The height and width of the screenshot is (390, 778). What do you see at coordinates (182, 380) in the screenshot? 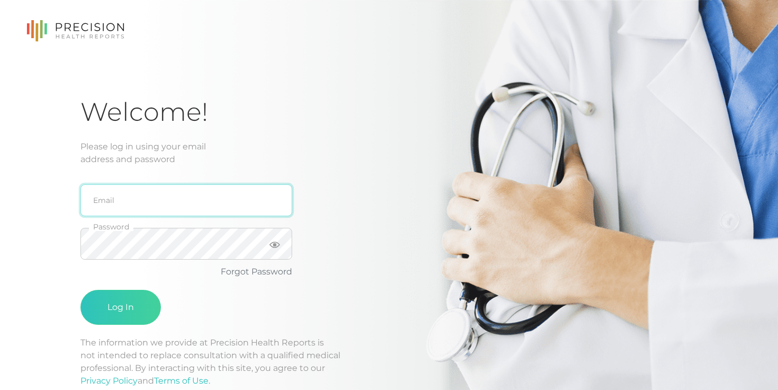
I see `a: Terms of Use.` at bounding box center [182, 380].